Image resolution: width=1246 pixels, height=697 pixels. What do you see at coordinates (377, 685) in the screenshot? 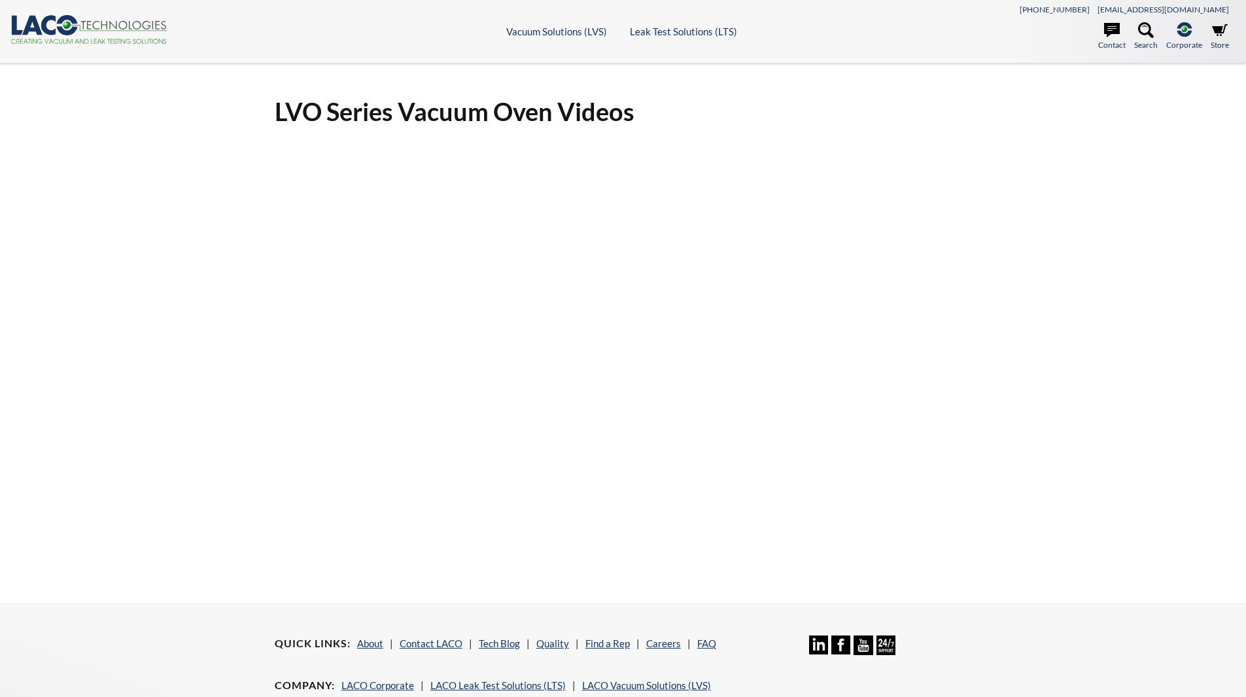
I see `a: LACO Corporate` at bounding box center [377, 685].